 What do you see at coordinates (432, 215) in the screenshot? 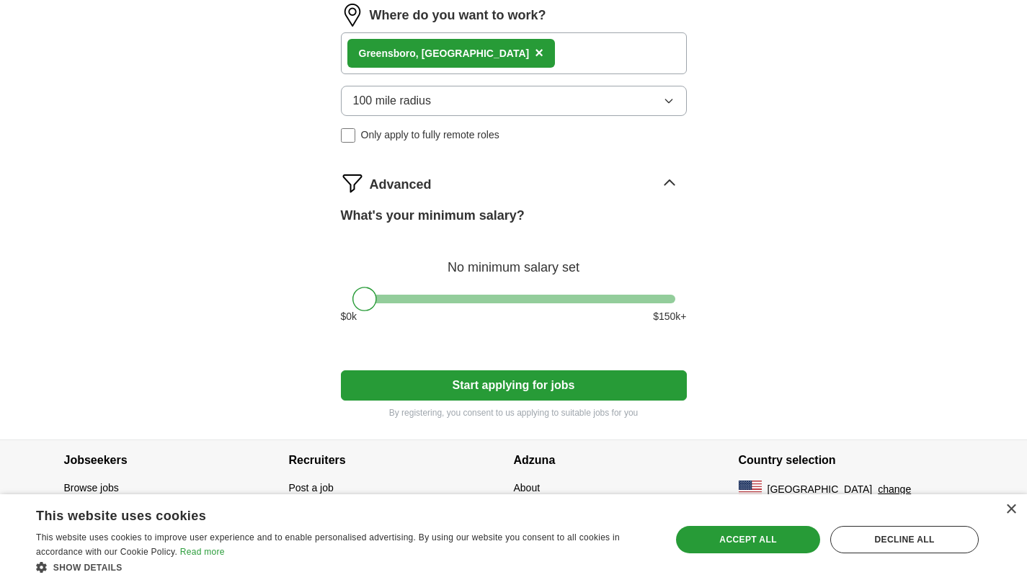
I see `label: What's your minimum salary?` at bounding box center [432, 215].